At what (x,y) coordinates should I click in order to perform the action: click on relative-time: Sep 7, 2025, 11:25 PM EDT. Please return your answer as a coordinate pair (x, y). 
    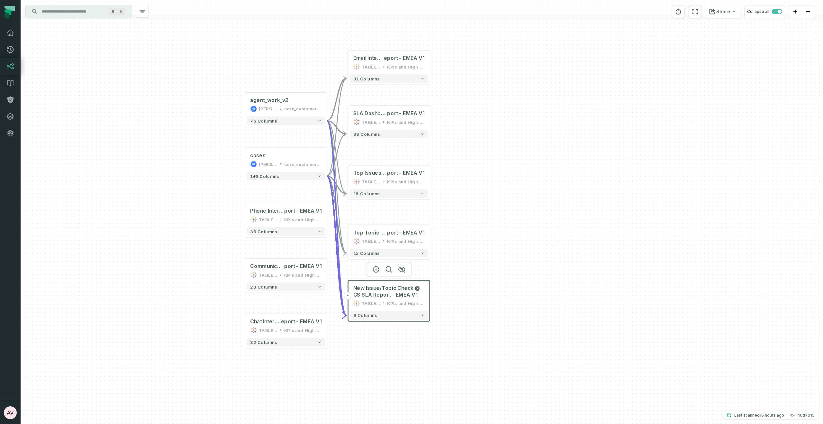
    Looking at the image, I should click on (772, 415).